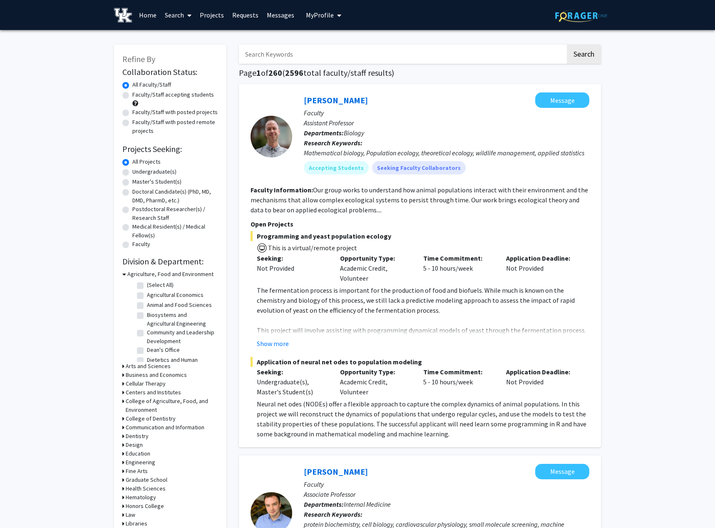  Describe the element at coordinates (320, 15) in the screenshot. I see `span: My Profile` at that location.